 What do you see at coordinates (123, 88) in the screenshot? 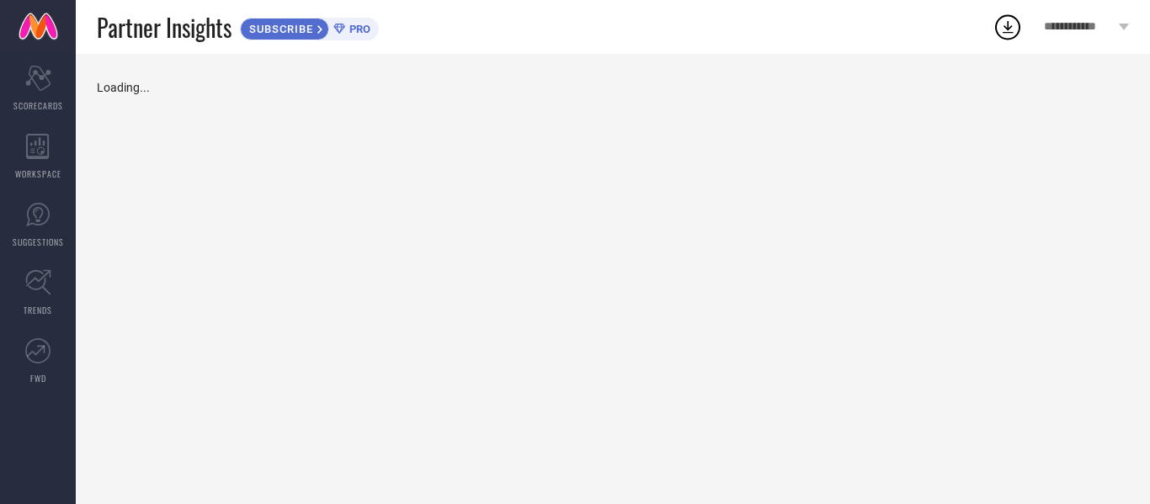
I see `span: Loading...` at bounding box center [123, 88].